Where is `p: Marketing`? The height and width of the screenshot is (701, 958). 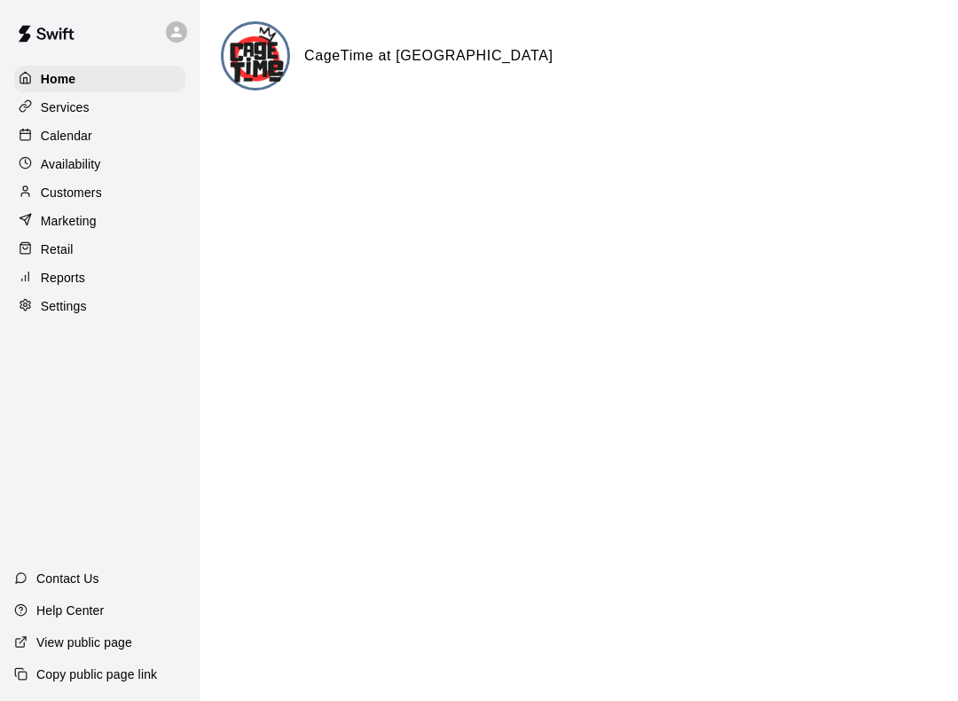
p: Marketing is located at coordinates (68, 221).